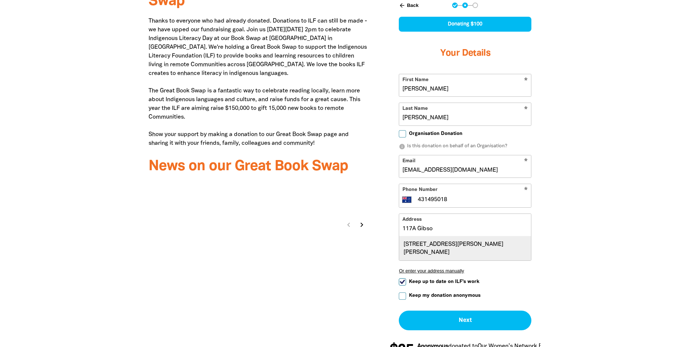  What do you see at coordinates (465, 146) in the screenshot?
I see `p: Is this donation on behalf of an Organisation?` at bounding box center [465, 146].